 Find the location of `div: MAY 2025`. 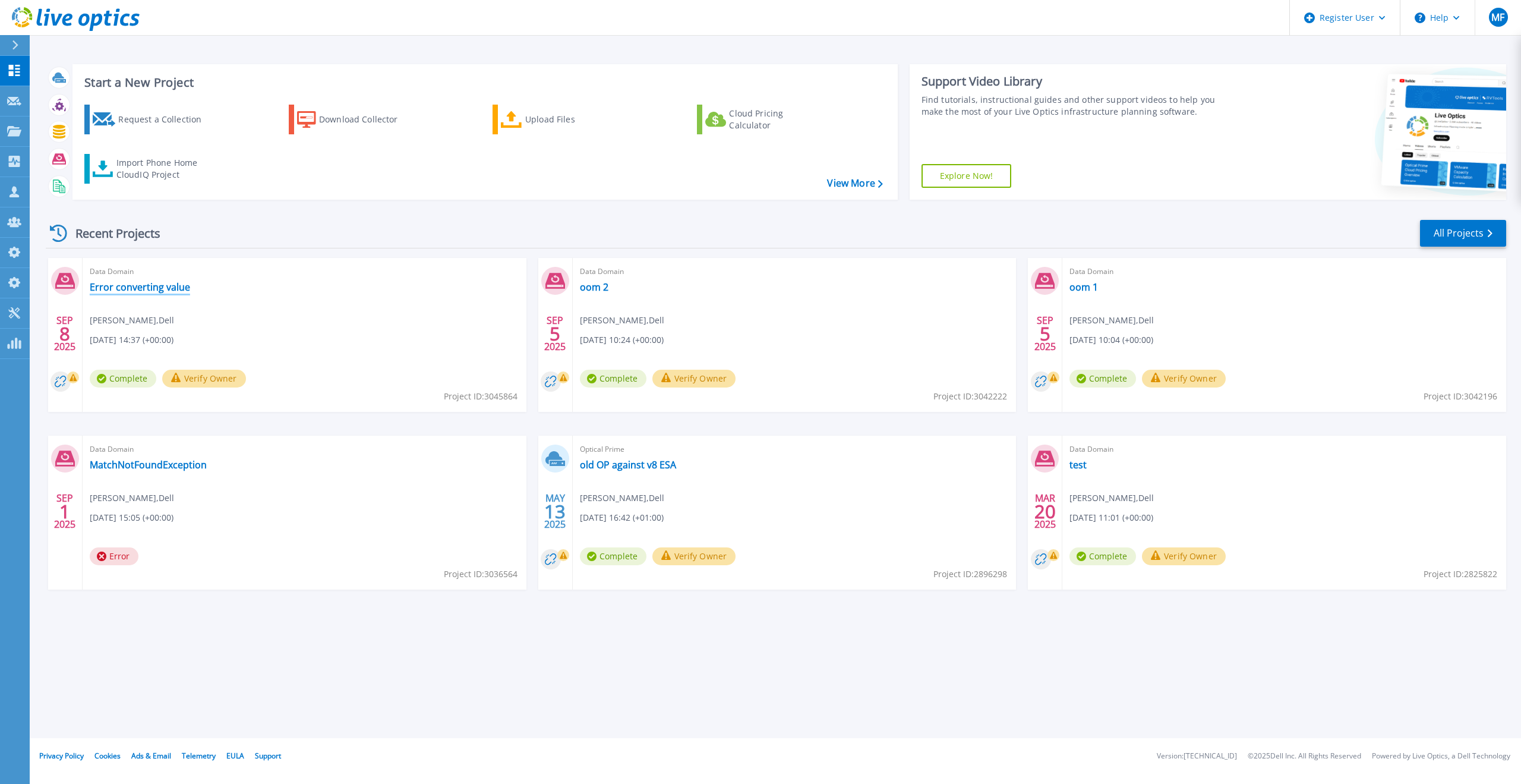

div: MAY 2025 is located at coordinates (555, 511).